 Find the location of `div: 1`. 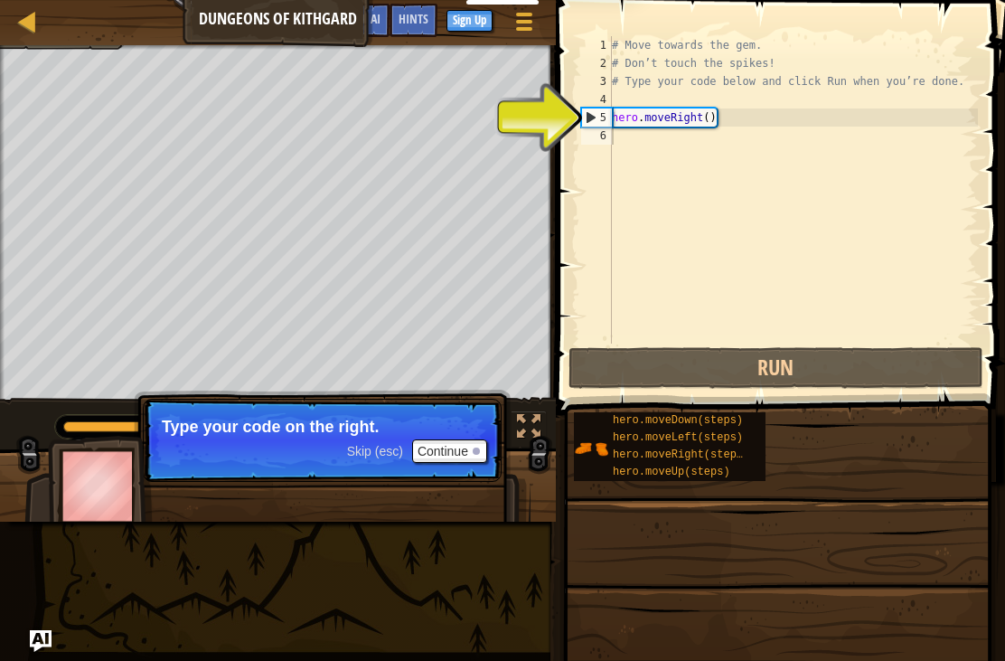

div: 1 is located at coordinates (596, 45).